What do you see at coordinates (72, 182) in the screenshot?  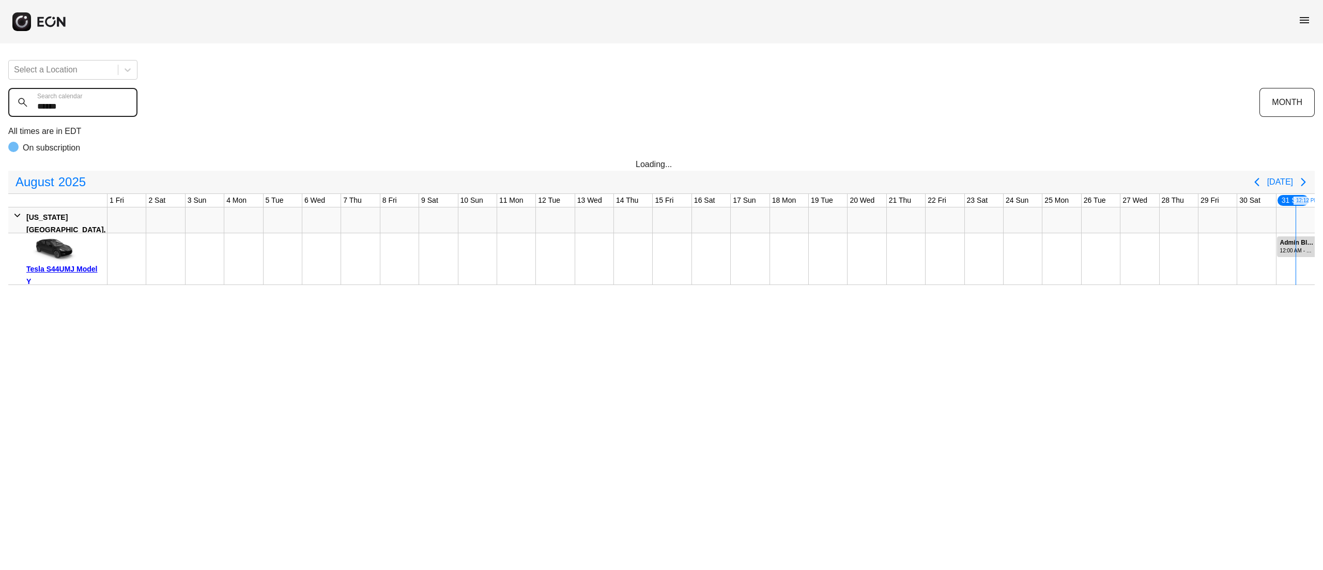 I see `span: 2025` at bounding box center [72, 182].